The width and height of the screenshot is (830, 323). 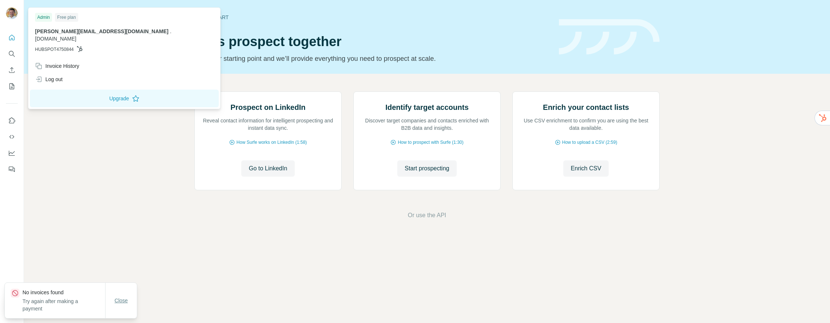 What do you see at coordinates (12, 137) in the screenshot?
I see `button: Use Surfe API` at bounding box center [12, 137].